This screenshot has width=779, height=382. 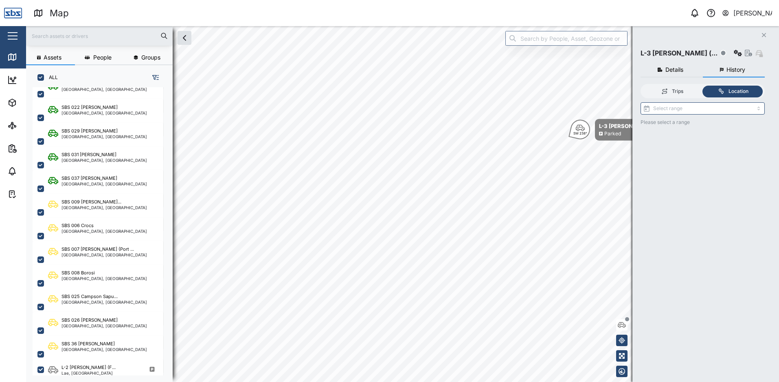 I want to click on span: Assets, so click(x=53, y=57).